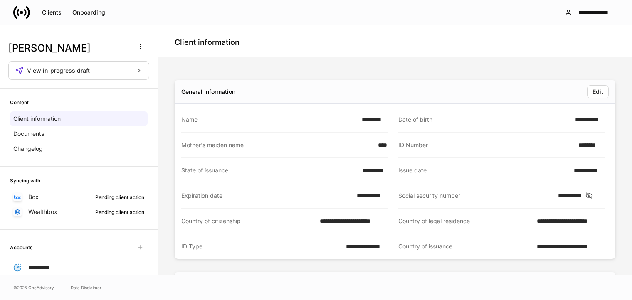  What do you see at coordinates (484, 120) in the screenshot?
I see `div: Date of birth` at bounding box center [484, 120].